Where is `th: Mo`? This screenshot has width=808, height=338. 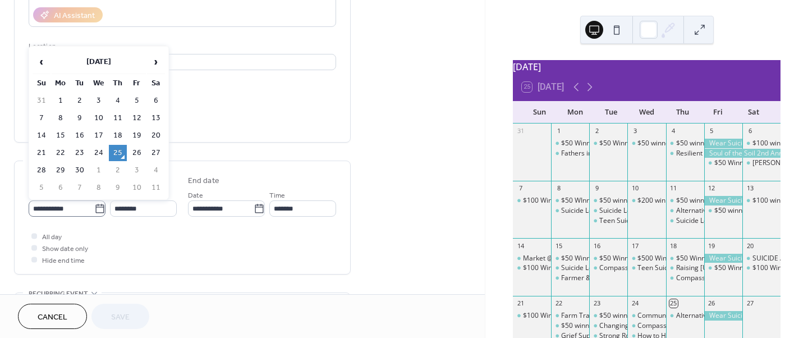
th: Mo is located at coordinates (61, 83).